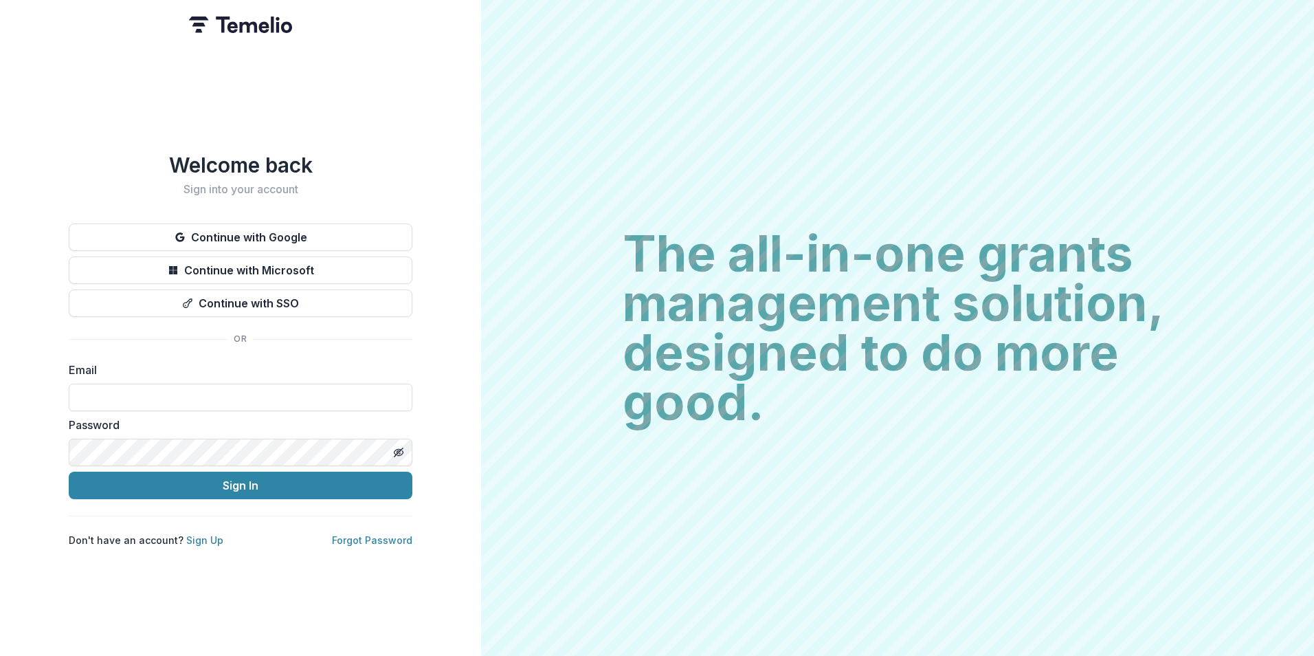 The width and height of the screenshot is (1314, 656). What do you see at coordinates (241, 270) in the screenshot?
I see `button: Continue with Microsoft` at bounding box center [241, 270].